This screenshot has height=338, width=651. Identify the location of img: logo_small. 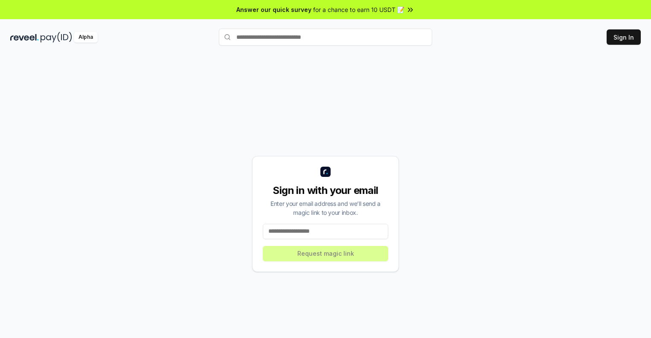
(325, 172).